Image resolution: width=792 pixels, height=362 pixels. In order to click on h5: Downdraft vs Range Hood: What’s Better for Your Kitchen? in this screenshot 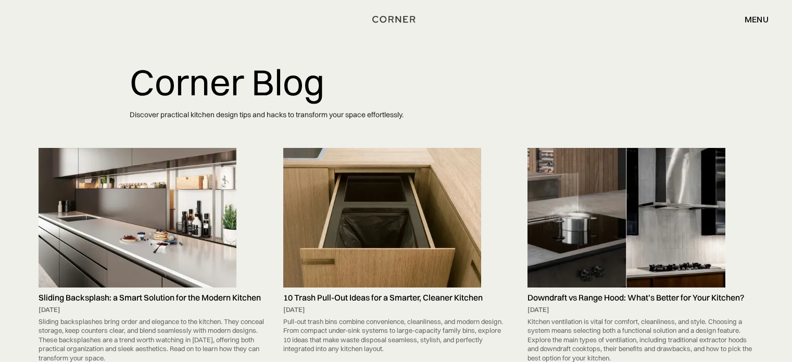, I will do `click(640, 297)`.